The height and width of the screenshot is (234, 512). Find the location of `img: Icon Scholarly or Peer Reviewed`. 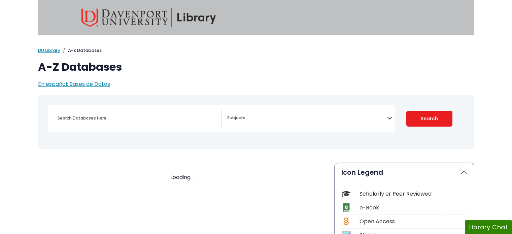

img: Icon Scholarly or Peer Reviewed is located at coordinates (346, 193).